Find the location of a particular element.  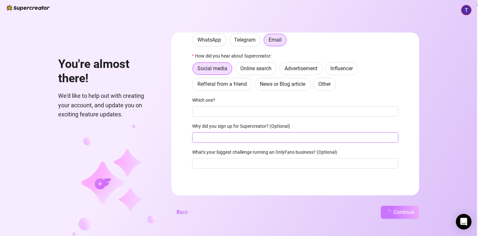

div: Domain Overview is located at coordinates (42, 40).